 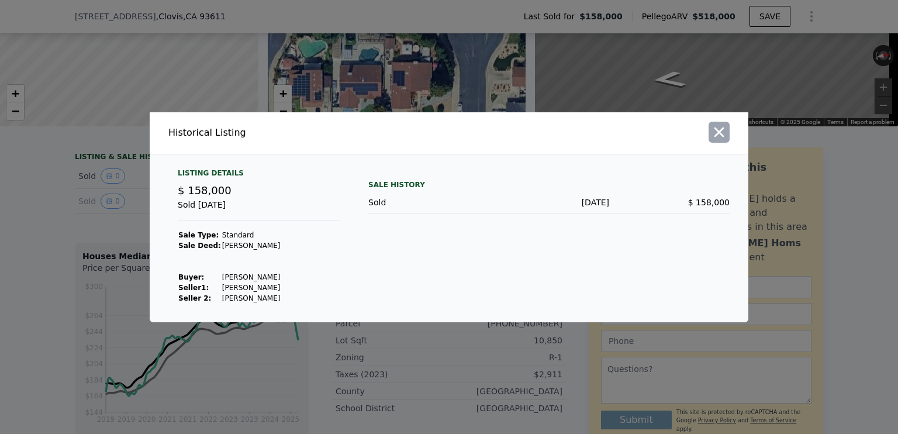 What do you see at coordinates (549, 185) in the screenshot?
I see `div: Sale History` at bounding box center [549, 185].